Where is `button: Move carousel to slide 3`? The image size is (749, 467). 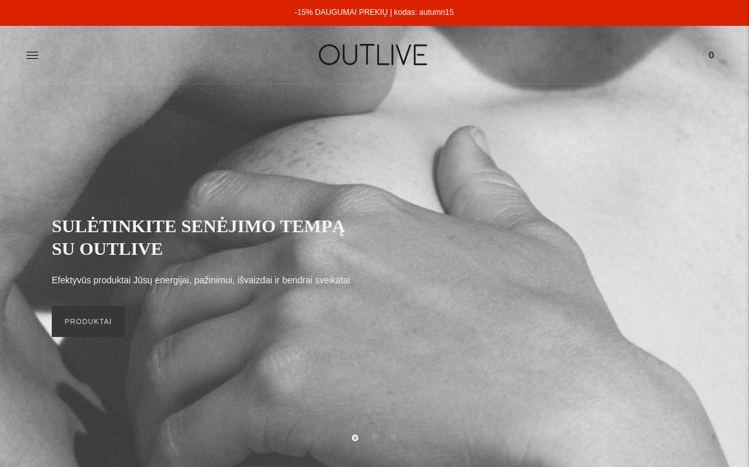 button: Move carousel to slide 3 is located at coordinates (394, 436).